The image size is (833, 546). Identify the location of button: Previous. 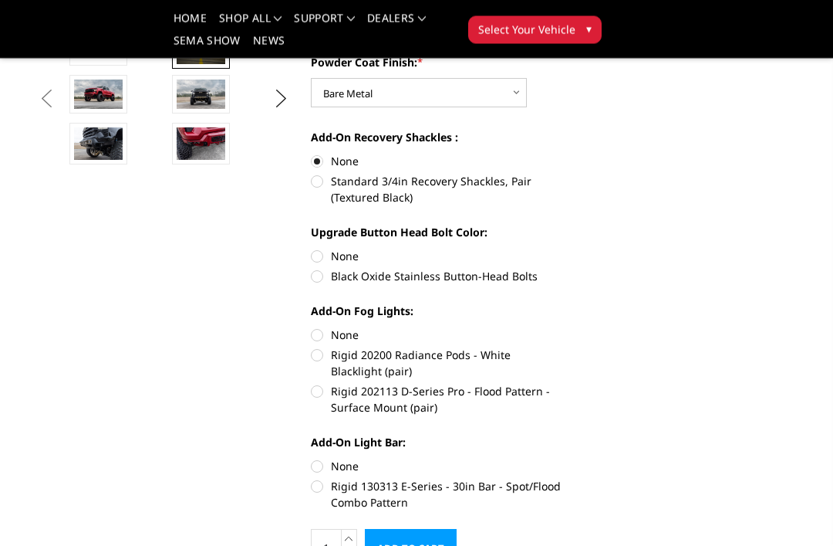
(46, 100).